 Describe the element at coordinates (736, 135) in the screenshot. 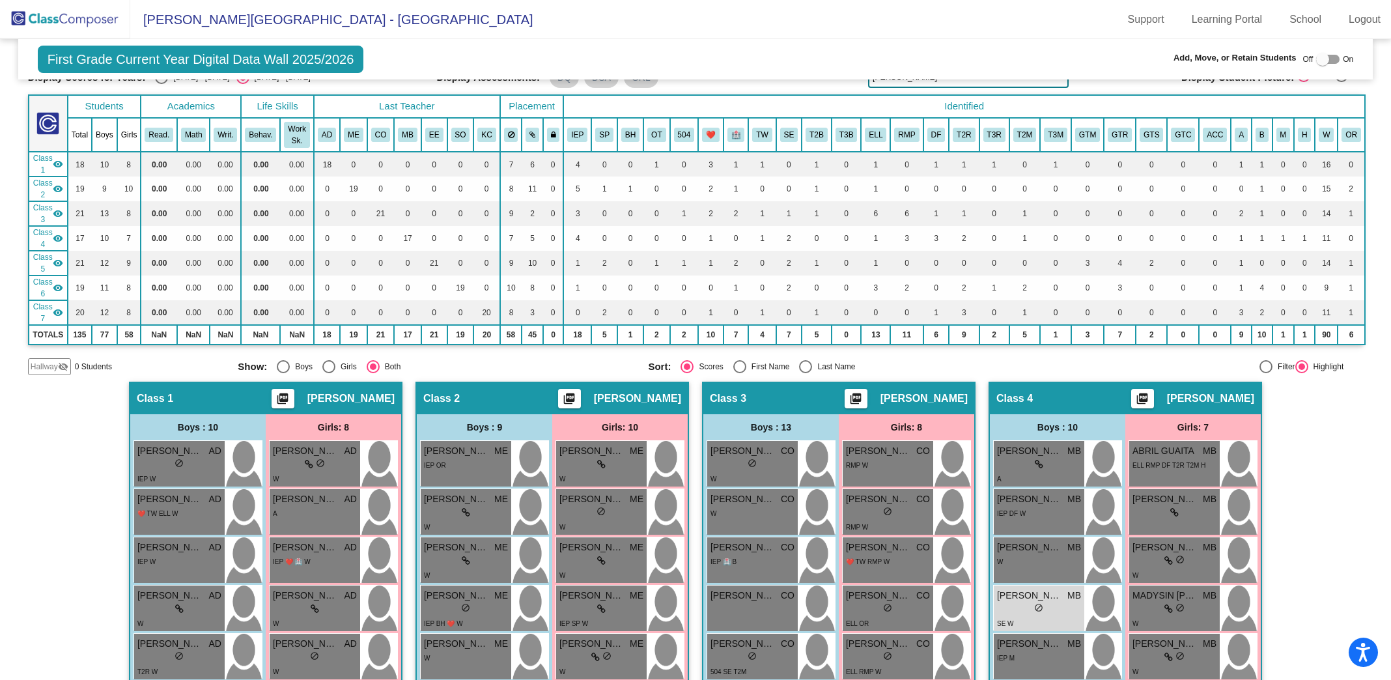

I see `th: Medical` at that location.